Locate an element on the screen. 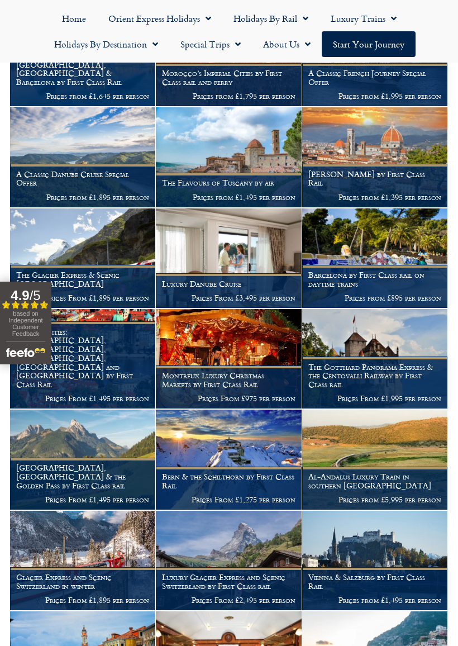 The image size is (458, 646). a: Bern & the Schilthorn by First Class Rail Prices From £1,275 per person is located at coordinates (228, 459).